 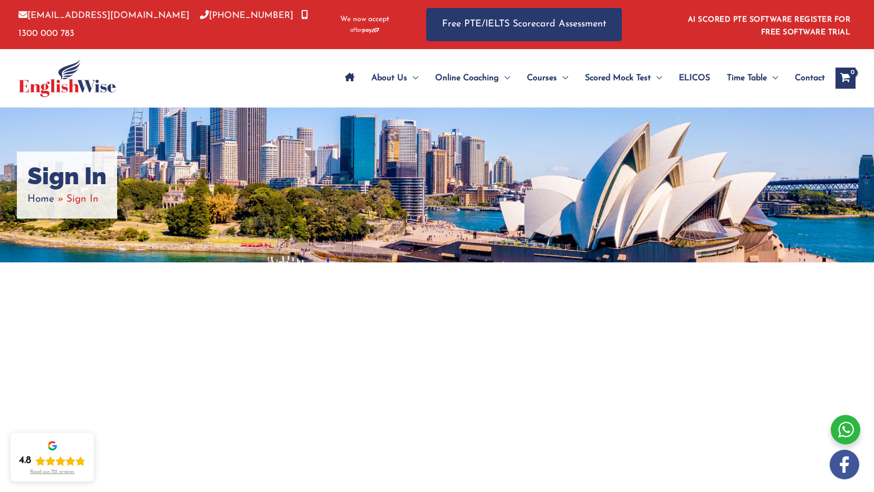 What do you see at coordinates (542, 78) in the screenshot?
I see `span: Courses` at bounding box center [542, 78].